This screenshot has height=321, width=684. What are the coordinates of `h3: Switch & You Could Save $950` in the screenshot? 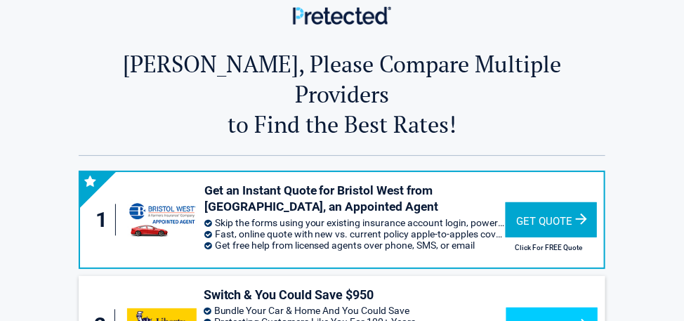 It's located at (355, 294).